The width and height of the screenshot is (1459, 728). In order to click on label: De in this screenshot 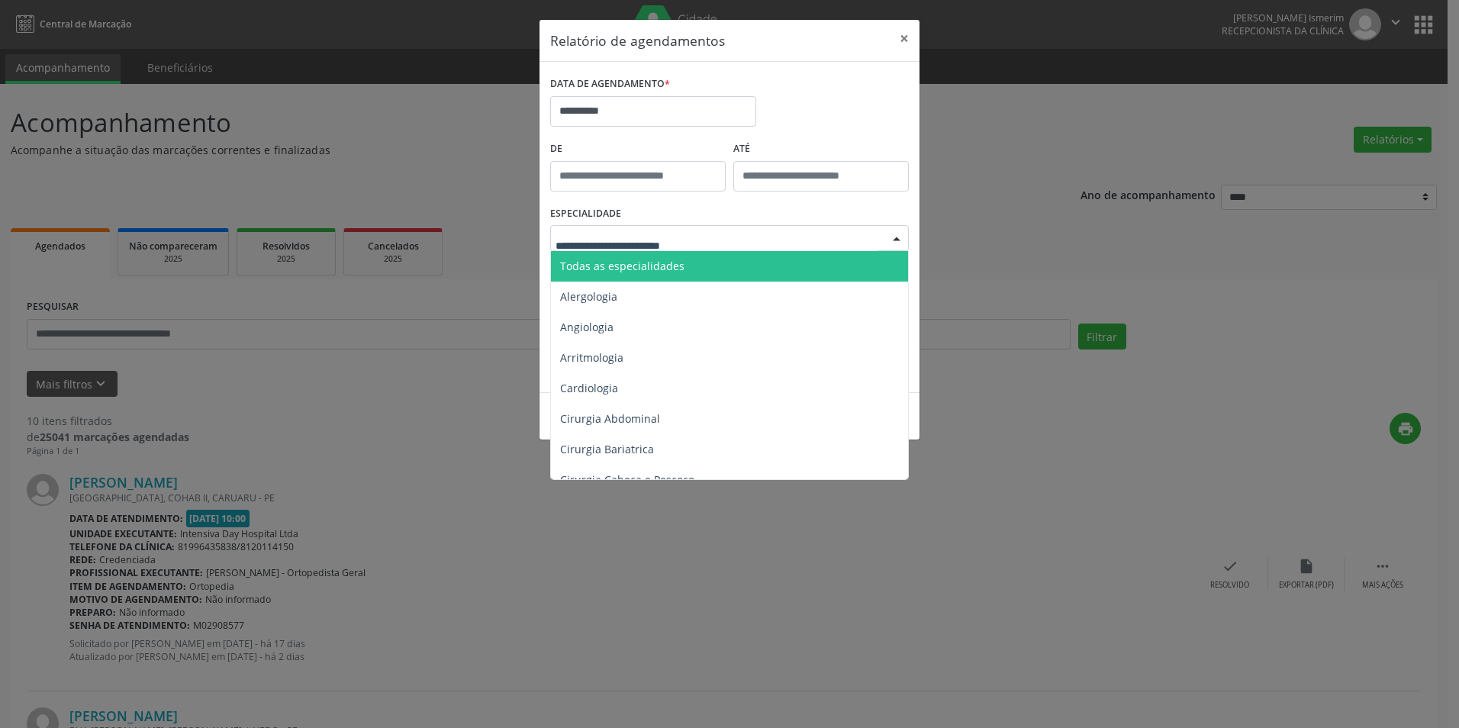, I will do `click(638, 149)`.